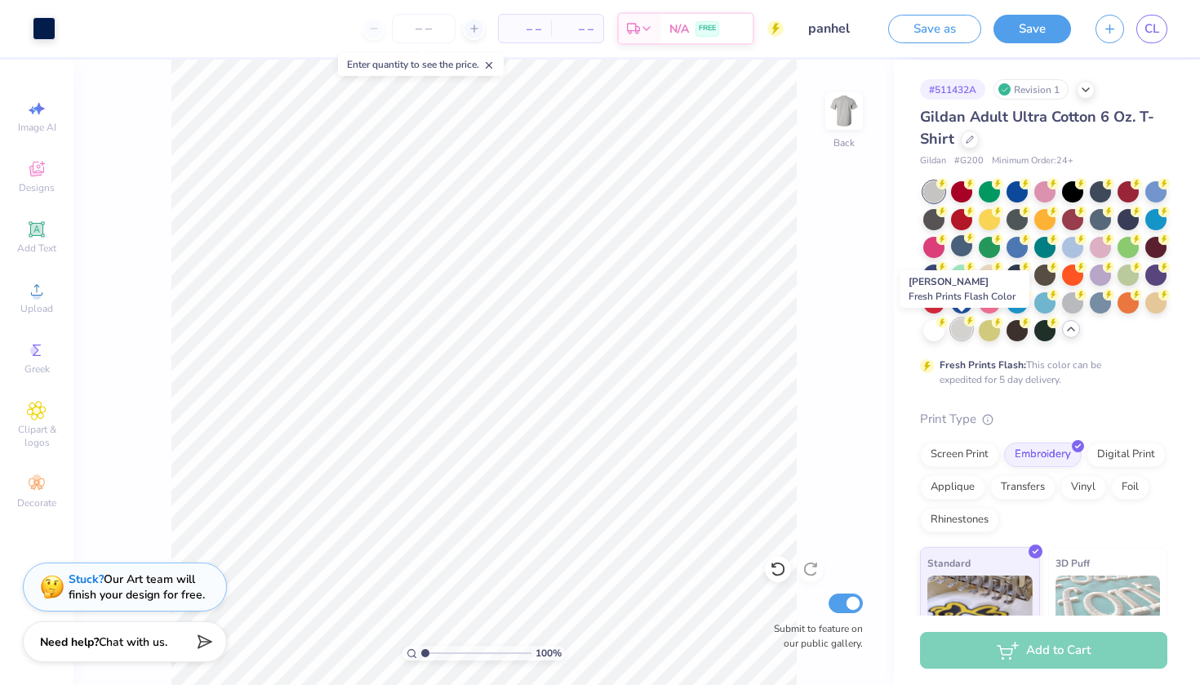 The image size is (1200, 685). What do you see at coordinates (707, 29) in the screenshot?
I see `span: FREE` at bounding box center [707, 29].